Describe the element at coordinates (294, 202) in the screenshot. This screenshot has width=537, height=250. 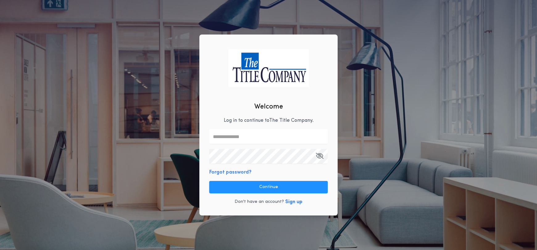
I see `button: Sign up` at that location.